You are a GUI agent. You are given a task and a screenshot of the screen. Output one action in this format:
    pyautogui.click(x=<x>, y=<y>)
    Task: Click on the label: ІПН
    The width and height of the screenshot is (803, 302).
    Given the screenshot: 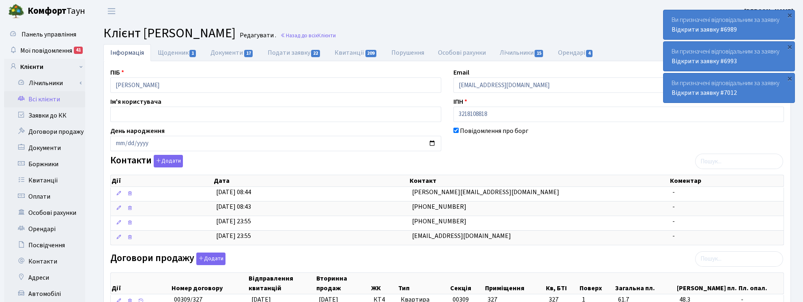 What is the action you would take?
    pyautogui.click(x=460, y=102)
    